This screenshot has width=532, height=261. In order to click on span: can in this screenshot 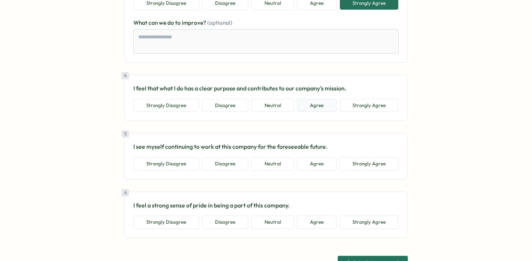, I will do `click(154, 23)`.